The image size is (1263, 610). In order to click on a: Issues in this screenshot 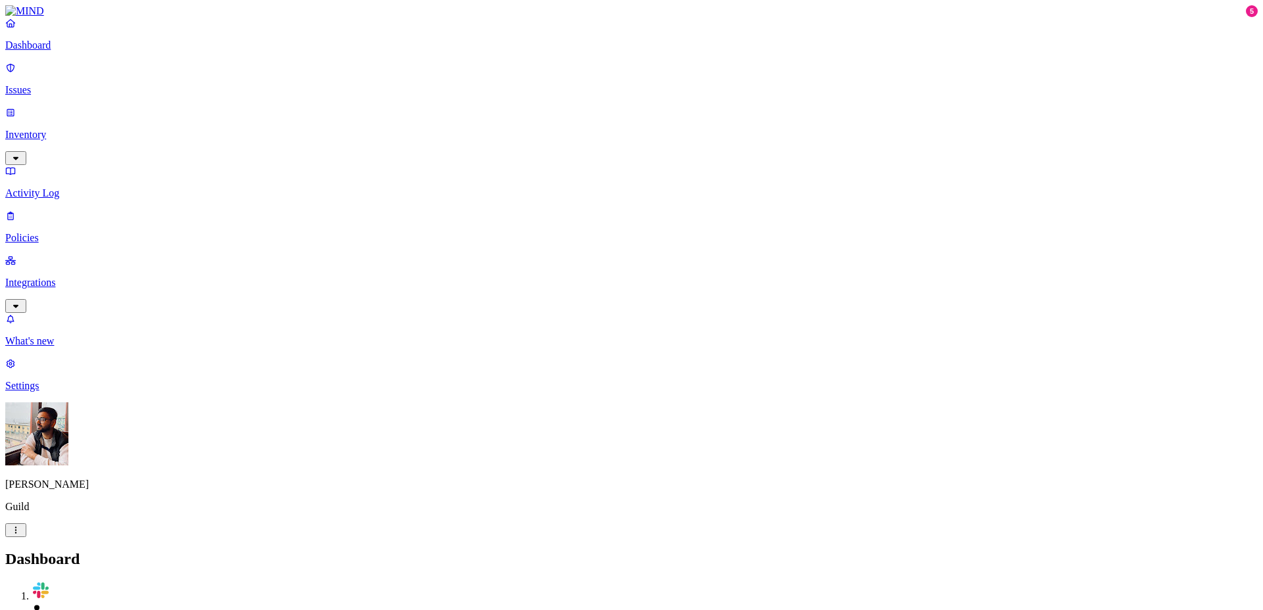, I will do `click(631, 79)`.